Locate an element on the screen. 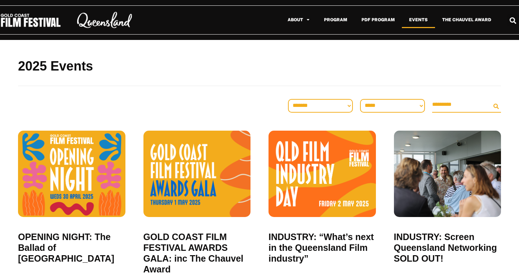 Image resolution: width=519 pixels, height=280 pixels. span: INDUSTRY: “What’s next in the Queensland Film industry” is located at coordinates (322, 248).